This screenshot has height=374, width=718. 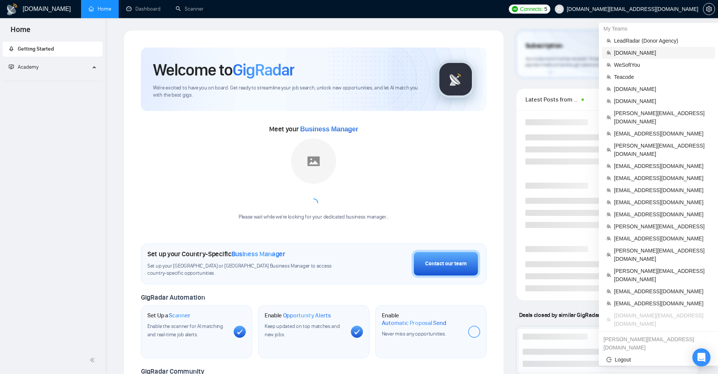 I want to click on span: LeadRadar (Donor Agency), so click(x=662, y=41).